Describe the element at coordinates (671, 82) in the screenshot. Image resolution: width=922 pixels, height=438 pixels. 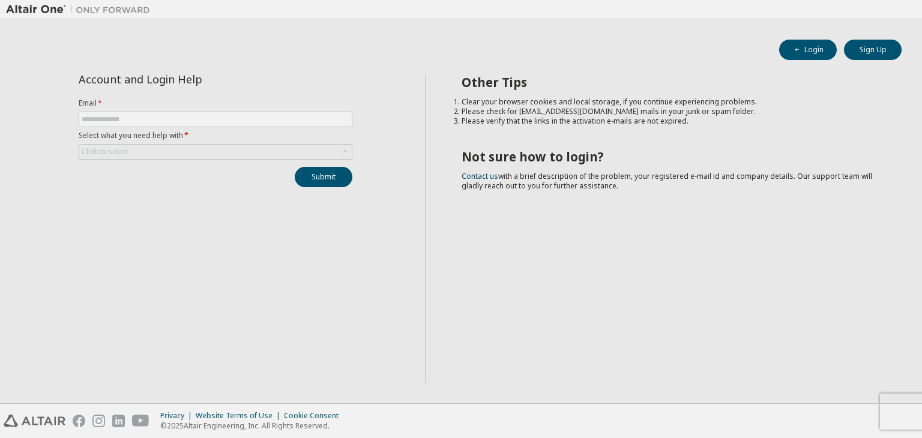
I see `h2: Other Tips` at that location.